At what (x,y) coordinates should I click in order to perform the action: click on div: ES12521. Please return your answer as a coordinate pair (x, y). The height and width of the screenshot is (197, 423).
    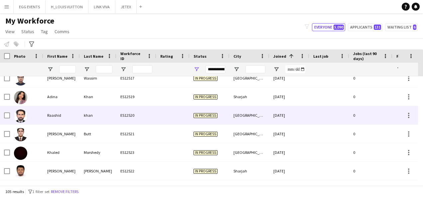
    Looking at the image, I should click on (136, 134).